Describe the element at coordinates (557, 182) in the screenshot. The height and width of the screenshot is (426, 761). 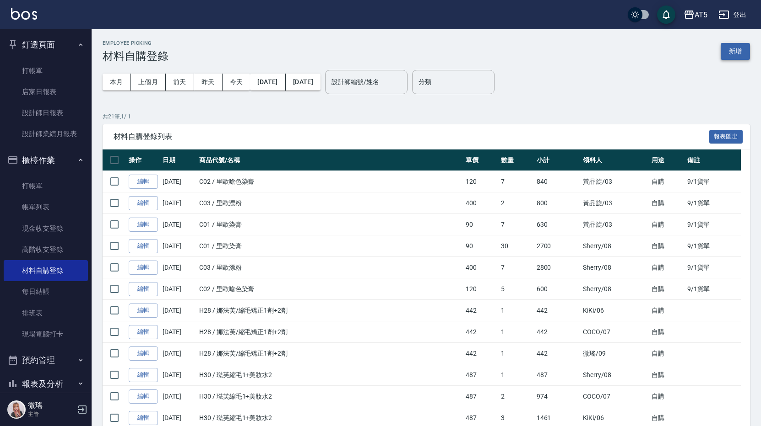
I see `td: 840` at that location.